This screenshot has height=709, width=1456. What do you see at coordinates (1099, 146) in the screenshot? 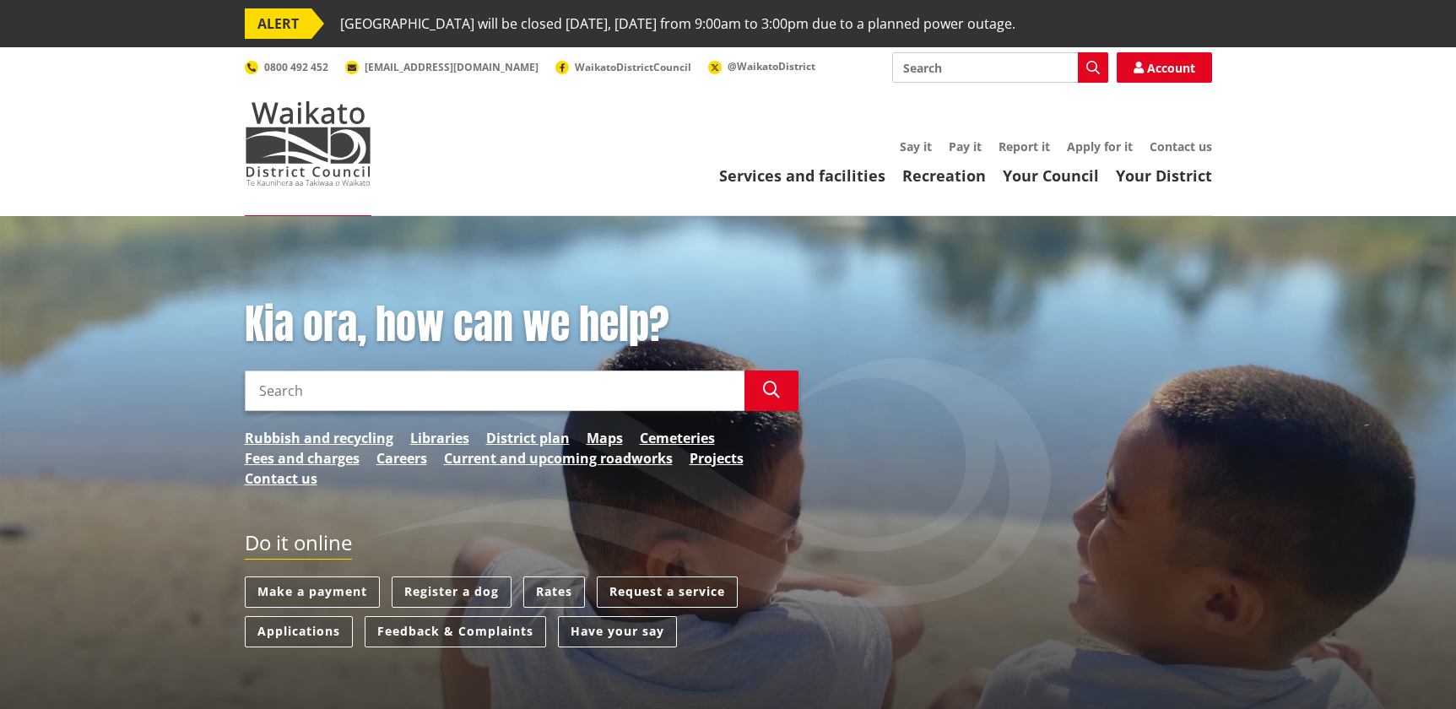
I see `a: Apply for it` at bounding box center [1099, 146].